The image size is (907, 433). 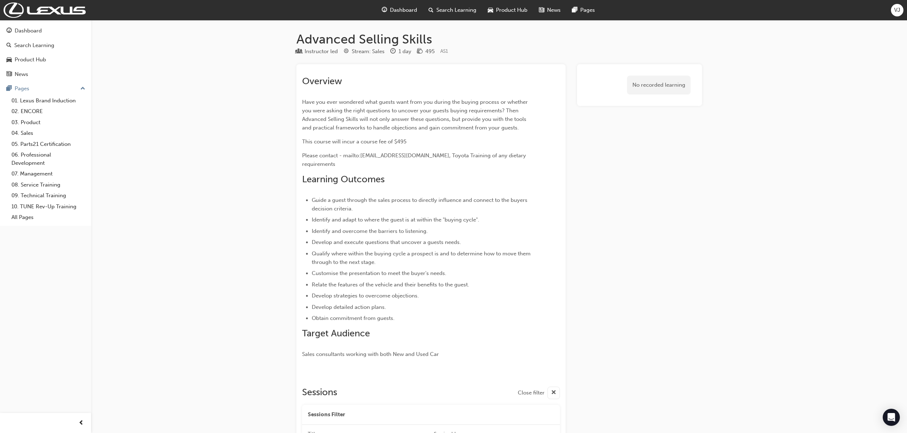 What do you see at coordinates (419, 52) in the screenshot?
I see `span: money-icon` at bounding box center [419, 52].